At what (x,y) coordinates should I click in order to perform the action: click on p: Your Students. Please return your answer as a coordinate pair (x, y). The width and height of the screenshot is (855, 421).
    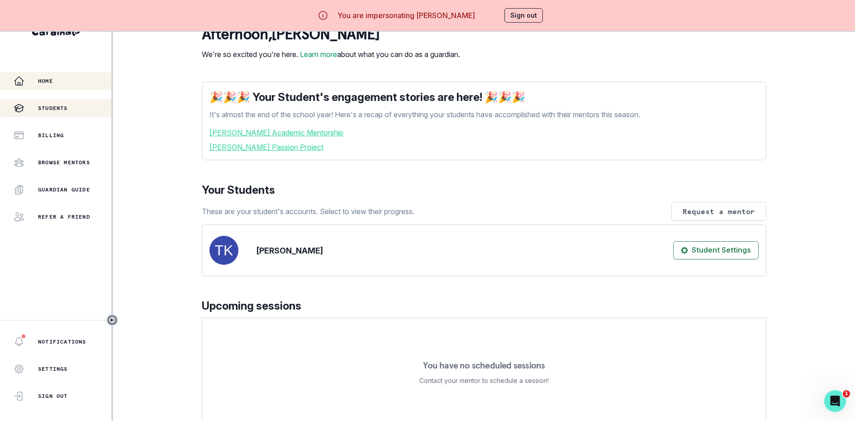
    Looking at the image, I should click on (484, 190).